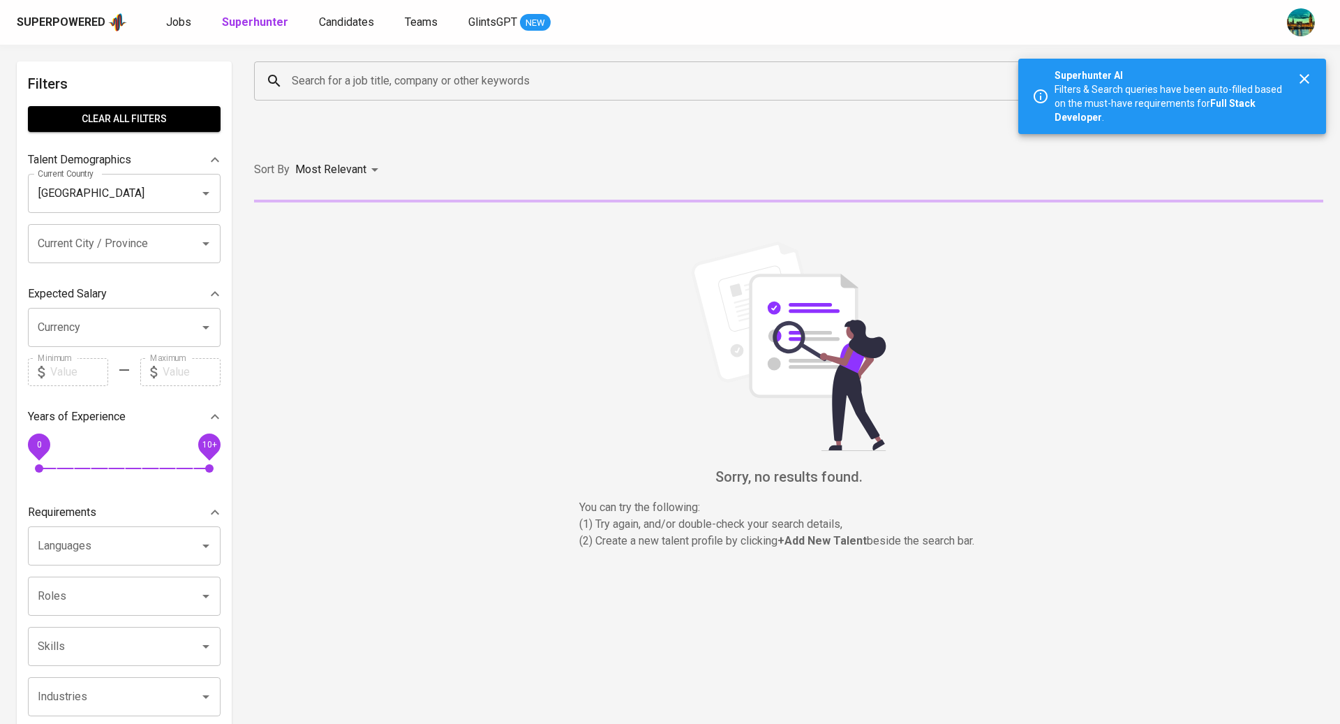 This screenshot has width=1340, height=724. I want to click on p: (2) Create a new talent profile by clicking beside the search bar., so click(789, 541).